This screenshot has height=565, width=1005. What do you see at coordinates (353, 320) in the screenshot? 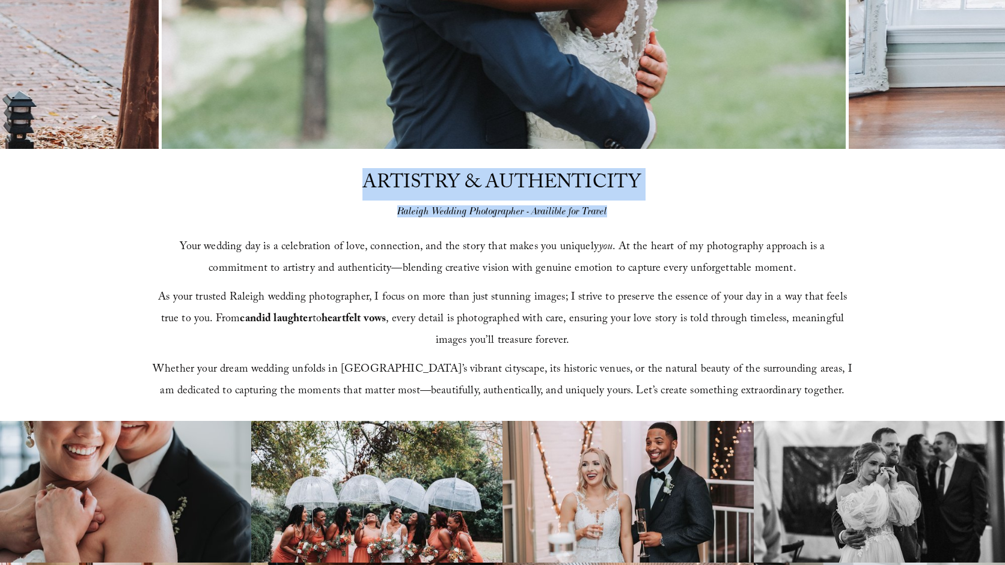
I see `strong: heartfelt vows` at bounding box center [353, 320].